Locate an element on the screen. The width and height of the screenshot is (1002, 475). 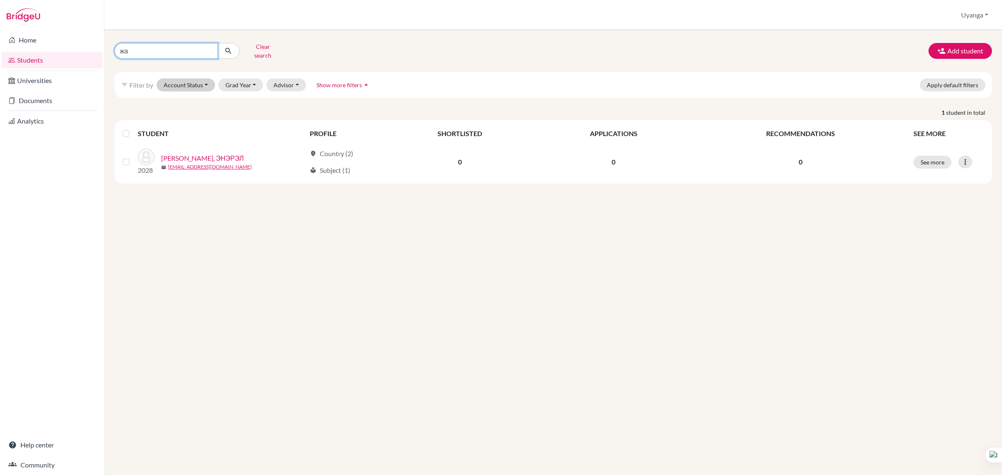
button: Clear search is located at coordinates (263, 51).